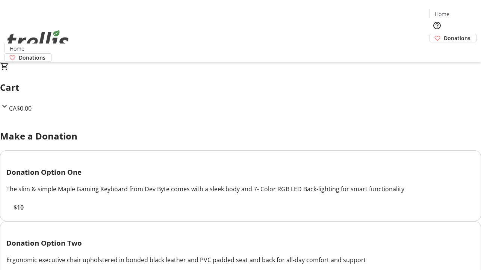 The width and height of the screenshot is (481, 270). What do you see at coordinates (18, 208) in the screenshot?
I see `button: $10` at bounding box center [18, 208].